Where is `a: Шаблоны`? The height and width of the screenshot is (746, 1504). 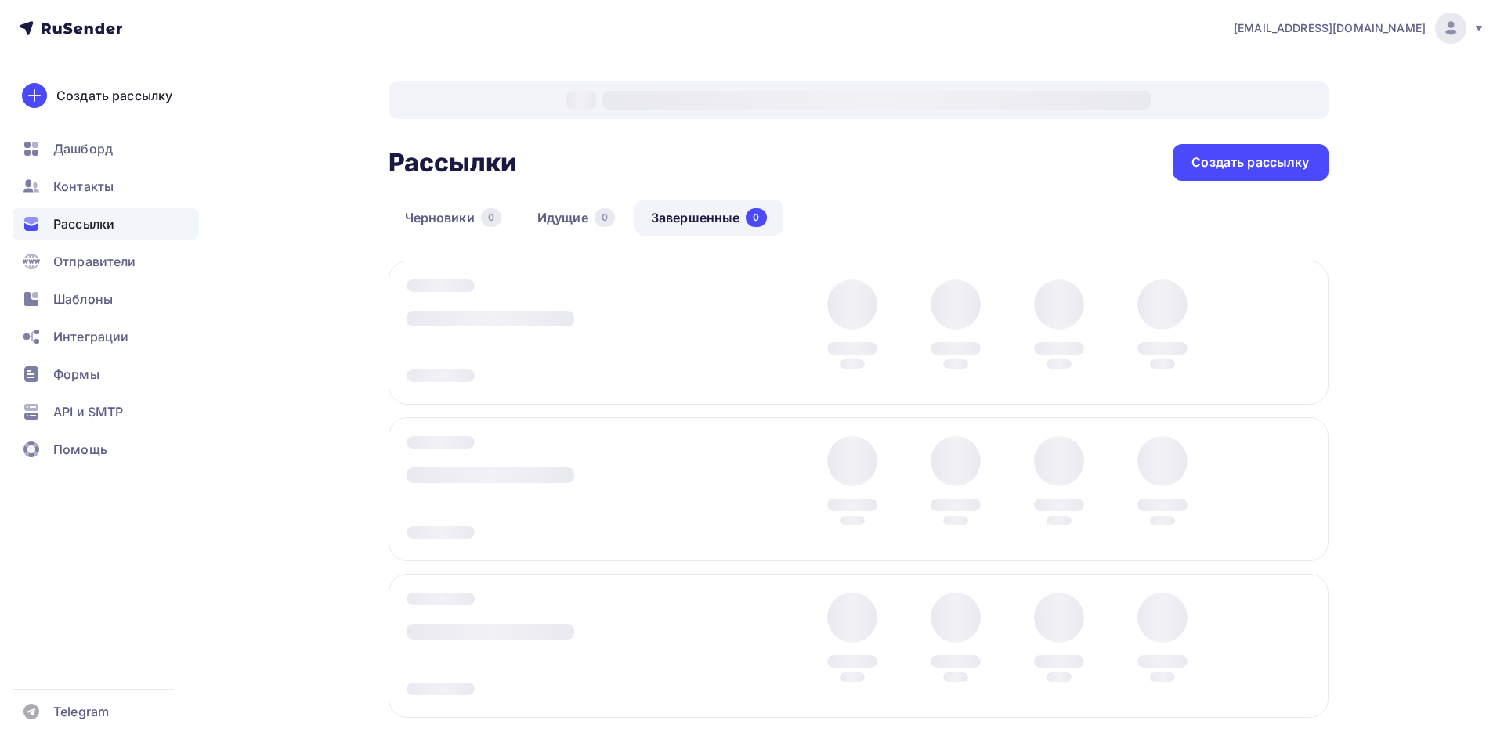 a: Шаблоны is located at coordinates (106, 299).